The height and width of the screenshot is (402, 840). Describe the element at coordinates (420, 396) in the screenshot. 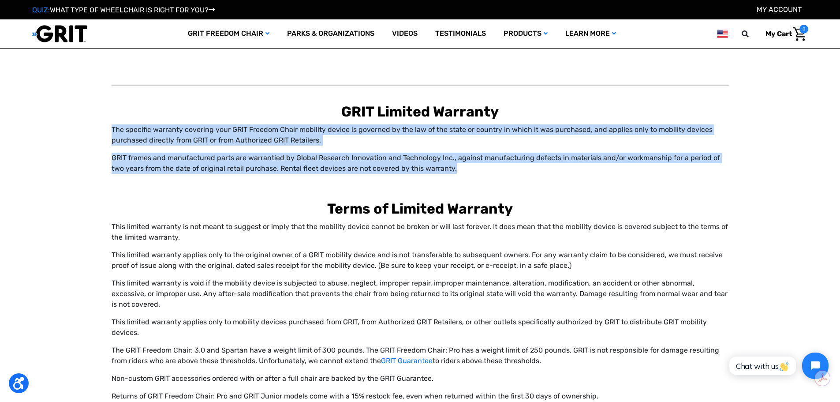

I see `p: Returns of GRIT Freedom Chair: Pro and GRIT Junior models come with a 15% restock fee, even when ...` at that location.